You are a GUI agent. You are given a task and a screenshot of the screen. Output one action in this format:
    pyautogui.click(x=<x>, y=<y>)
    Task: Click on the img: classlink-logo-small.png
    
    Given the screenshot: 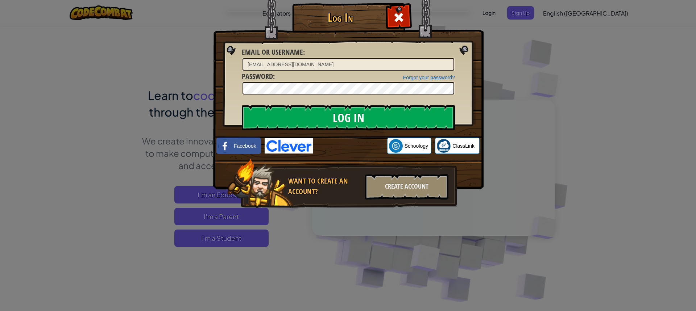 What is the action you would take?
    pyautogui.click(x=444, y=146)
    